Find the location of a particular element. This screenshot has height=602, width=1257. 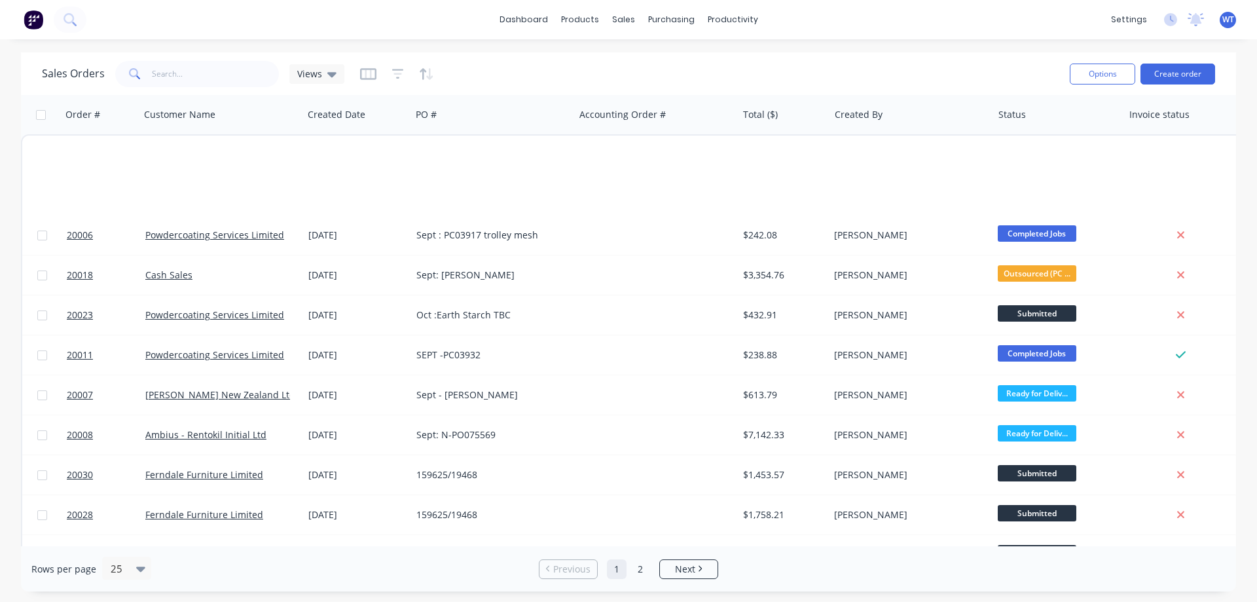

input: Search... is located at coordinates (215, 74).